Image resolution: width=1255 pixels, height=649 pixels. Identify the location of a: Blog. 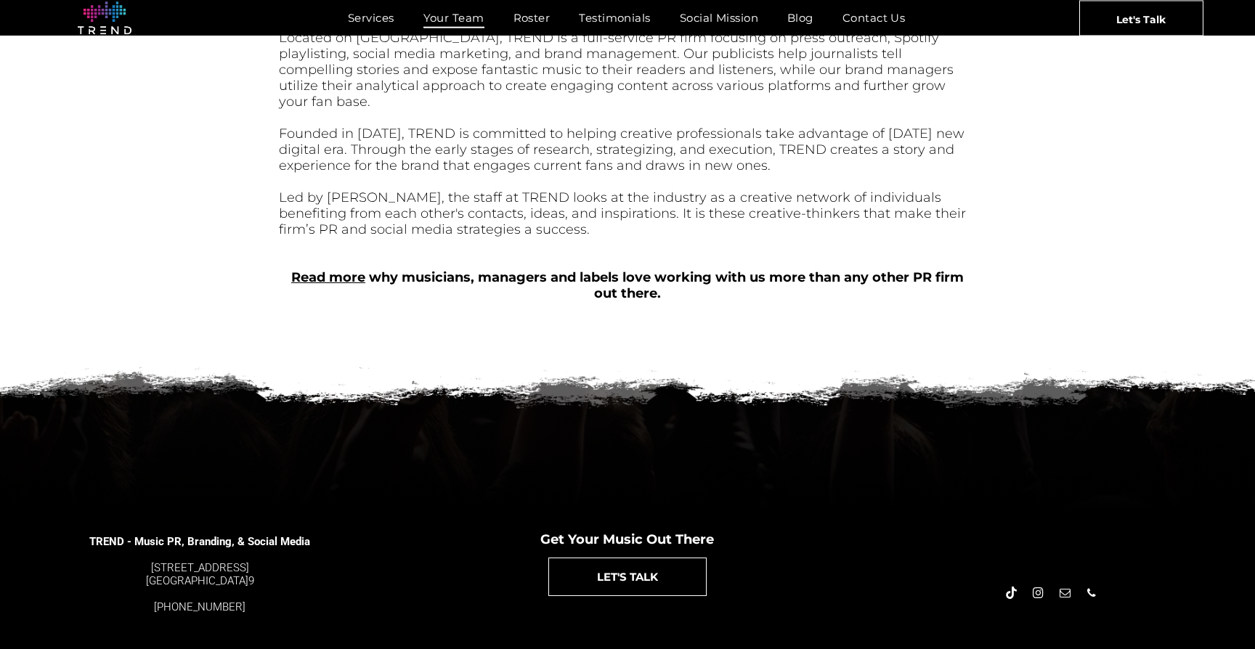
(800, 17).